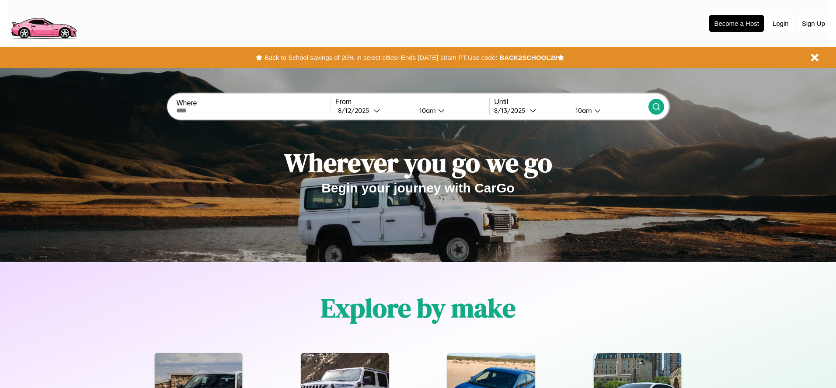  What do you see at coordinates (528, 57) in the screenshot?
I see `b: BACK2SCHOOL20` at bounding box center [528, 57].